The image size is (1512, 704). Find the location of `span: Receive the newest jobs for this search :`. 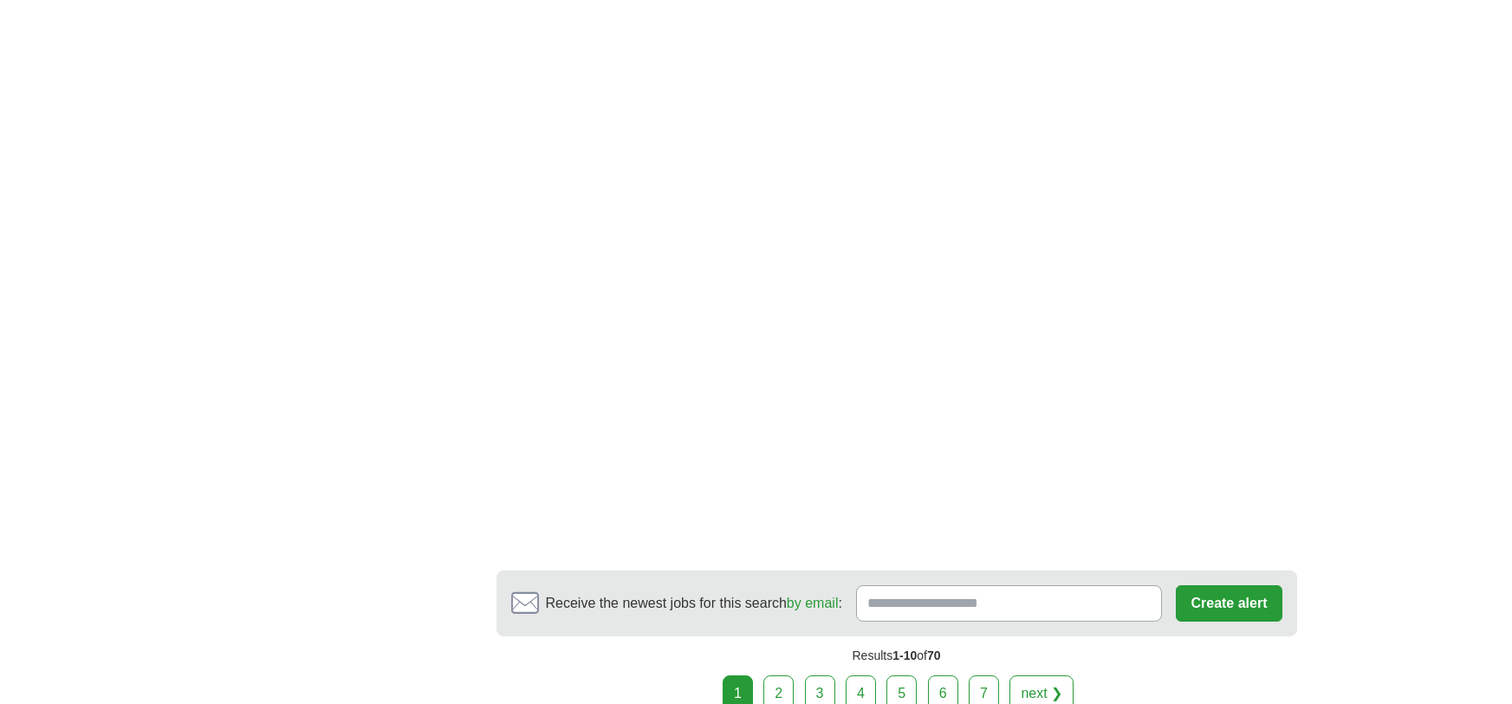

span: Receive the newest jobs for this search : is located at coordinates (694, 603).